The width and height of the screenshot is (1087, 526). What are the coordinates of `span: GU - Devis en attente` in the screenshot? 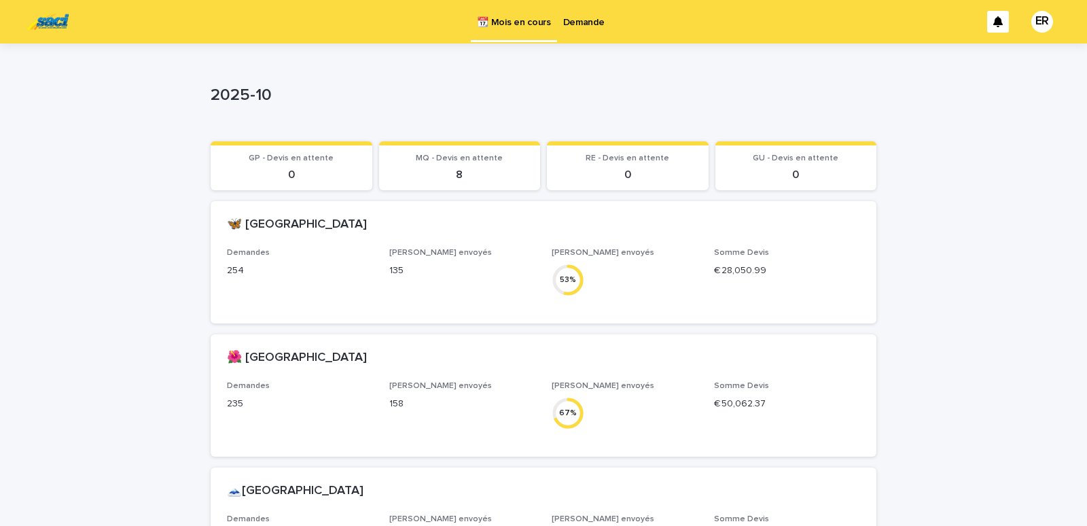 It's located at (795, 158).